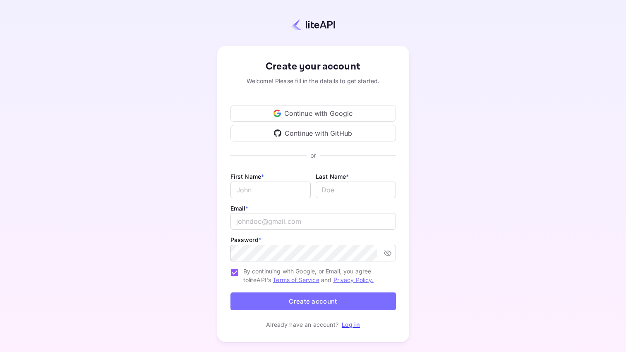 Image resolution: width=626 pixels, height=352 pixels. What do you see at coordinates (353, 279) in the screenshot?
I see `a: Privacy Policy.` at bounding box center [353, 279].